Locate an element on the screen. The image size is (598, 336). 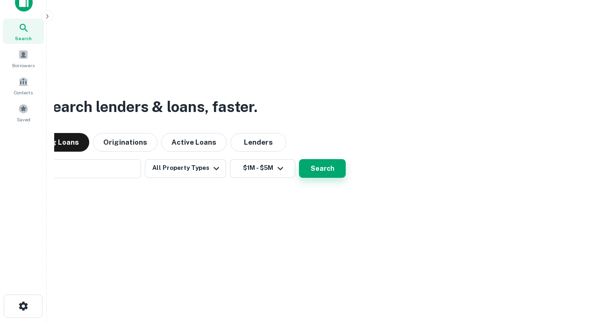
button: Originations is located at coordinates (125, 142).